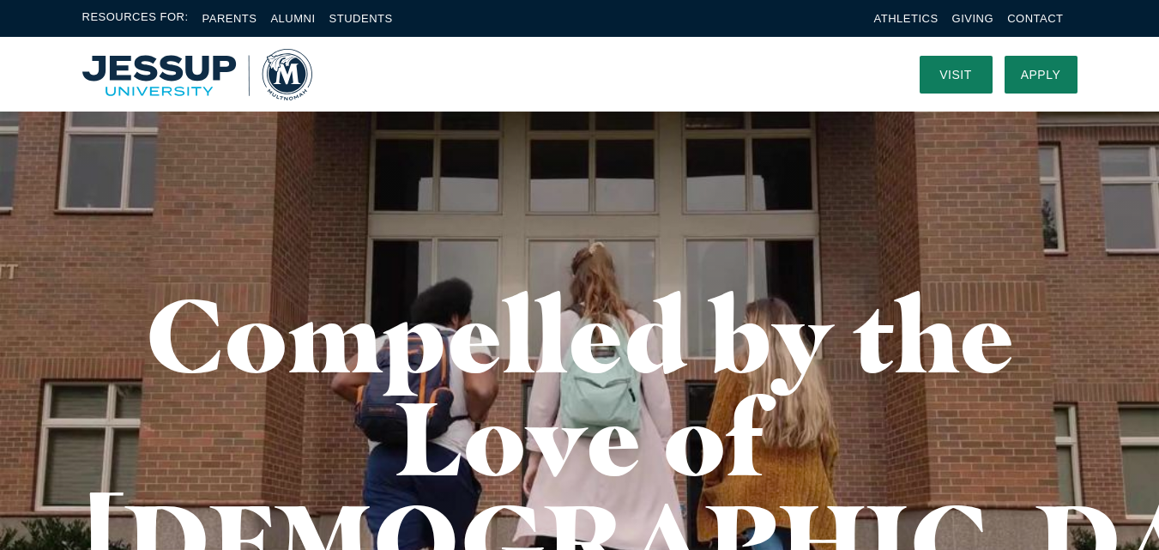 The height and width of the screenshot is (550, 1159). Describe the element at coordinates (136, 18) in the screenshot. I see `span: Resources For:` at that location.